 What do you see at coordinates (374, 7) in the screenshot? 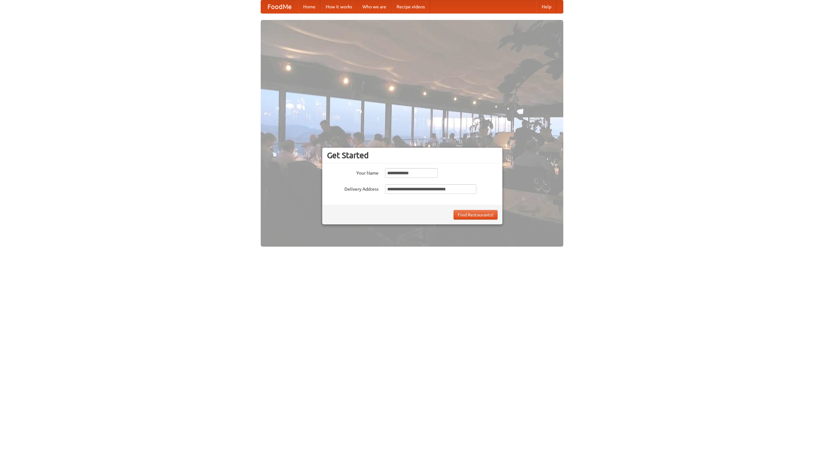
I see `a: Who we are` at bounding box center [374, 7].